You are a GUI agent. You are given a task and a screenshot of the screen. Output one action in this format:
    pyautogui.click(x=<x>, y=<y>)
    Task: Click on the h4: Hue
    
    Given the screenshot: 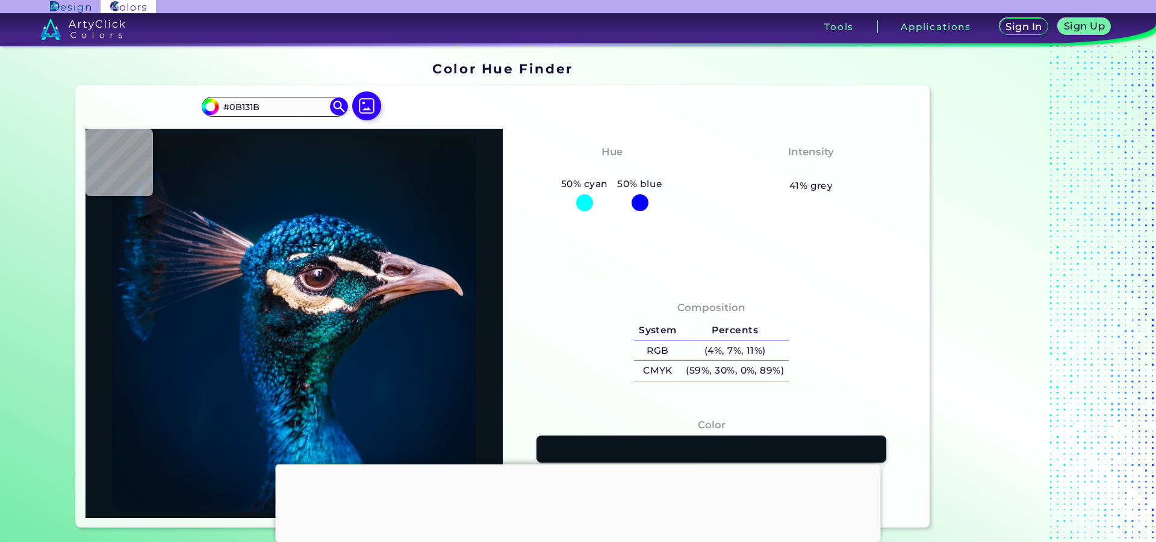 What is the action you would take?
    pyautogui.click(x=612, y=152)
    